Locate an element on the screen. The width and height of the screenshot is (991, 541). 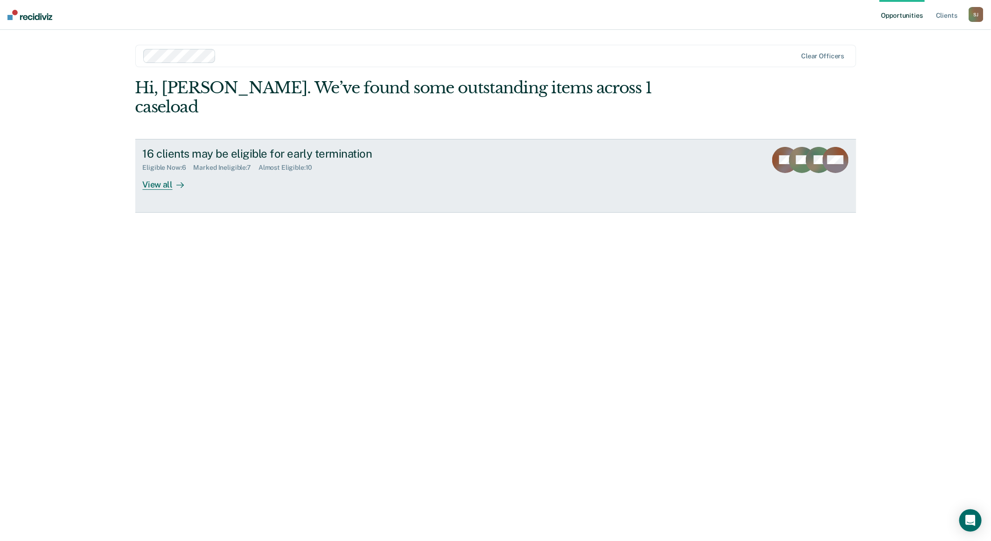
a: 16 clients may be eligible for early terminationEligible Now:6Marked Ineligible:7Almost Eligible:... is located at coordinates (495, 176).